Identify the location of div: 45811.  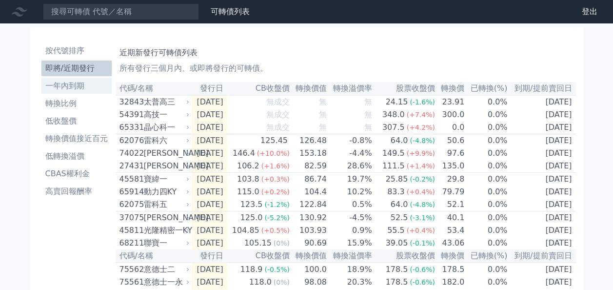
(130, 230).